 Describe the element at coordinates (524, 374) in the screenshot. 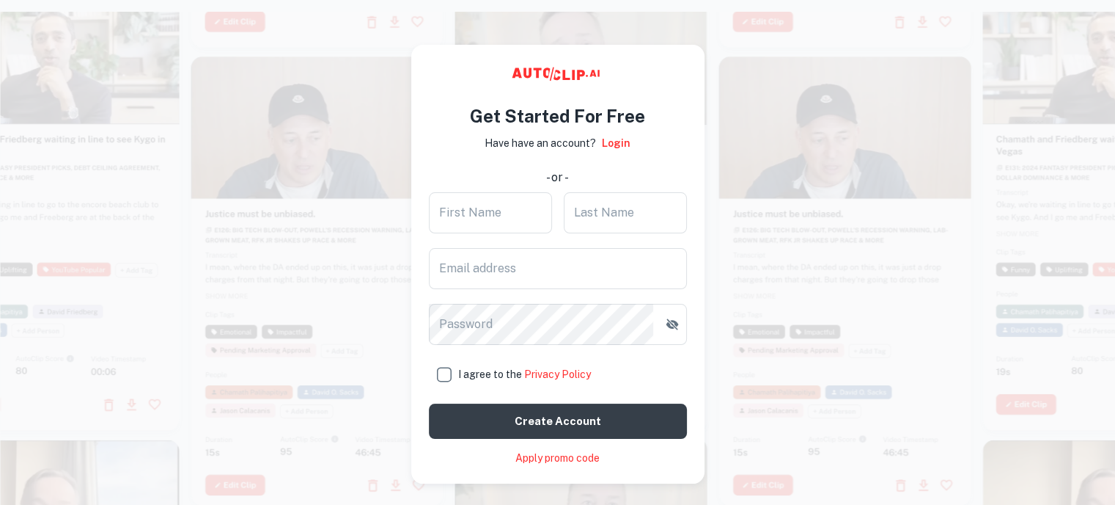

I see `span: I agree to the` at that location.